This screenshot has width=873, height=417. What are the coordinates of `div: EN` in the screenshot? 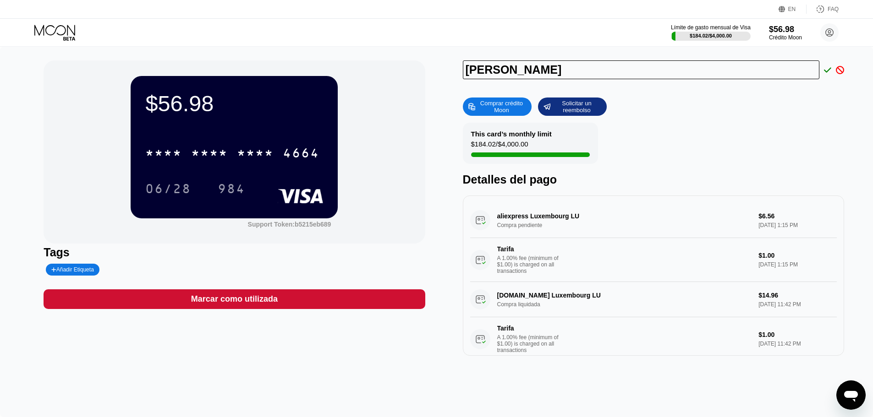 It's located at (792, 9).